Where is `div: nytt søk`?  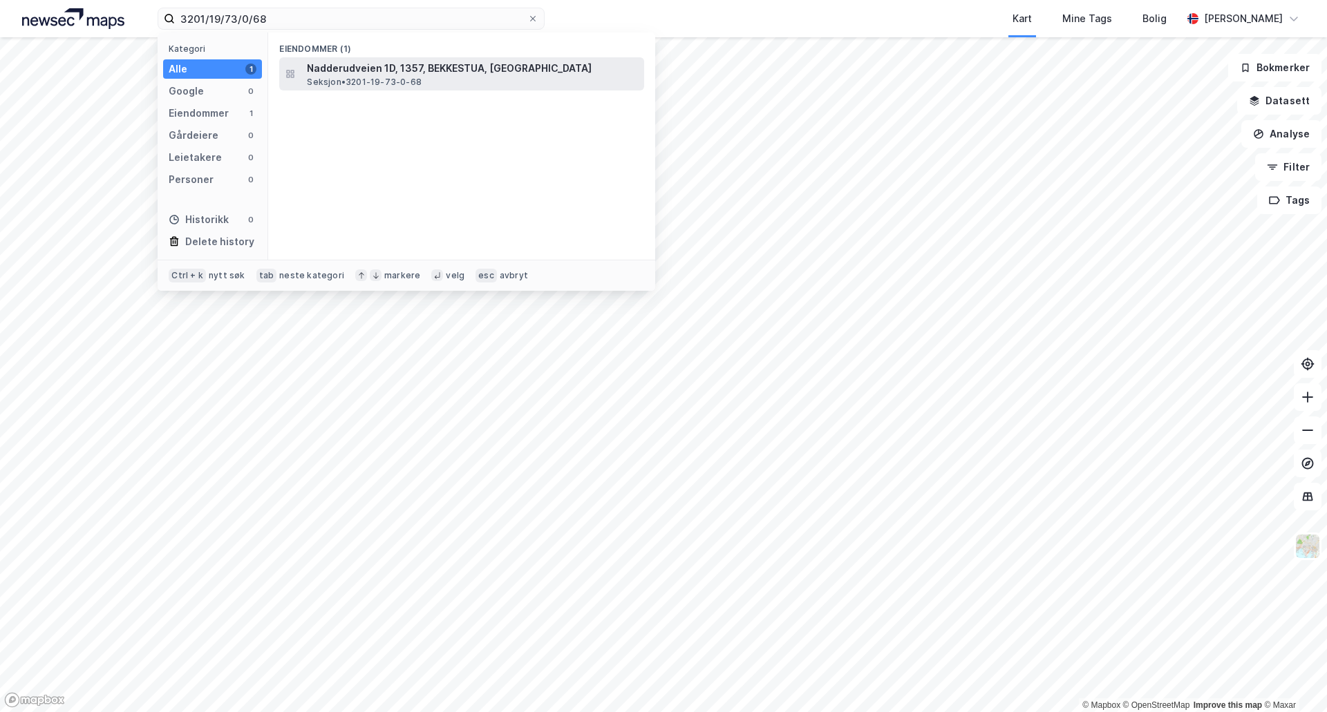
div: nytt søk is located at coordinates (227, 276).